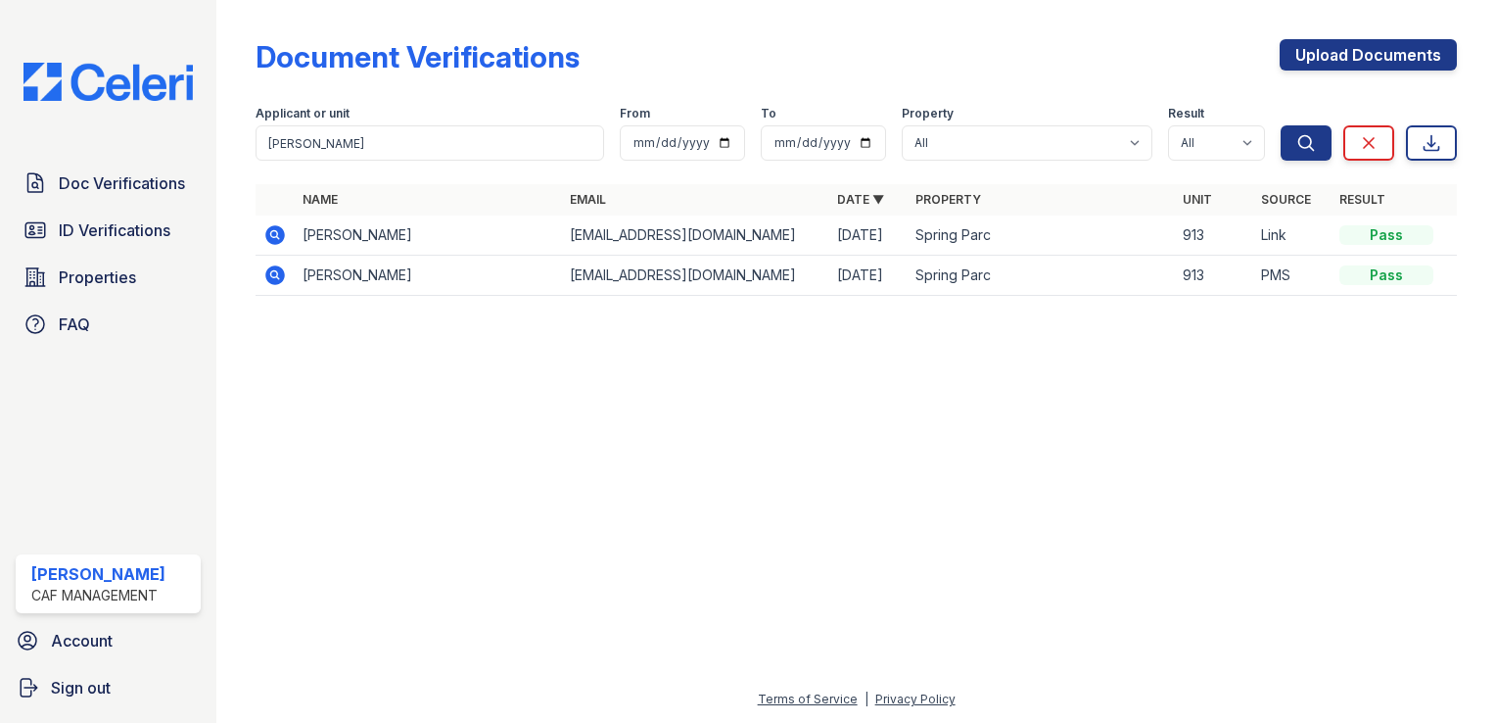 The height and width of the screenshot is (723, 1496). Describe the element at coordinates (861, 199) in the screenshot. I see `a: Date ▼` at that location.